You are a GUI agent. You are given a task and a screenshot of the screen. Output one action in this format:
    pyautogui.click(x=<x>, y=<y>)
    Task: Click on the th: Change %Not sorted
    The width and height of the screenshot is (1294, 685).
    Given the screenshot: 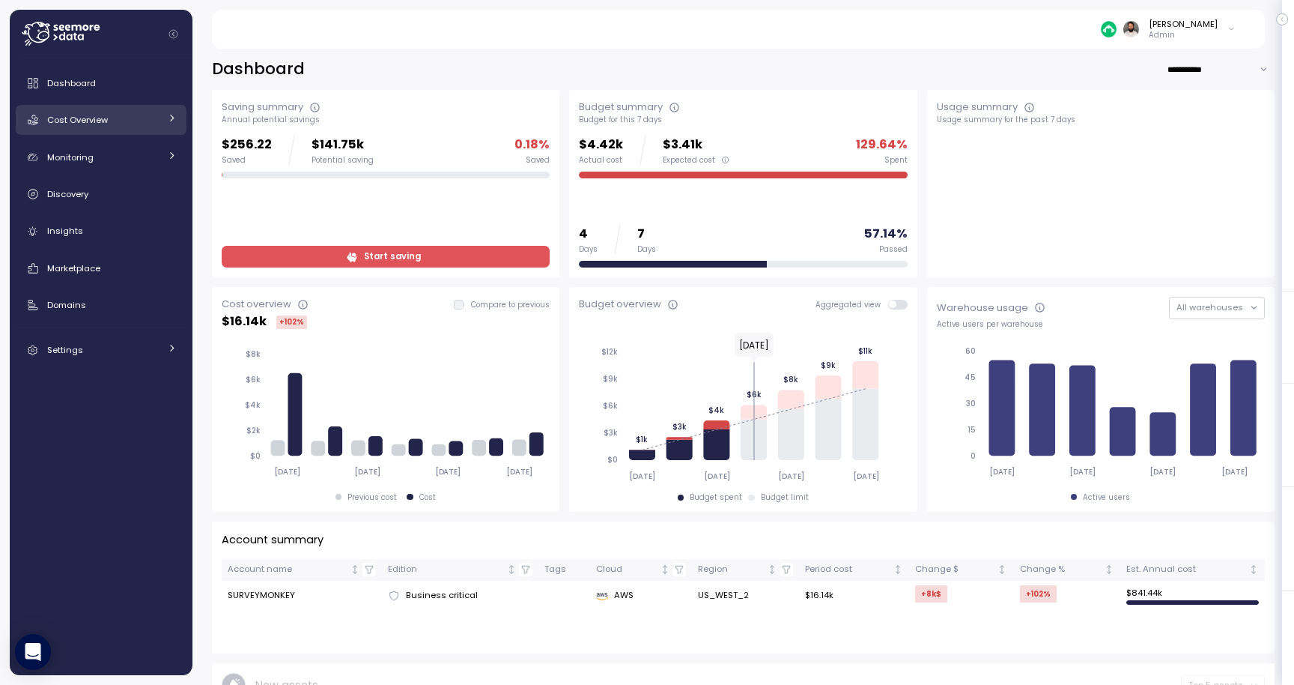 What is the action you would take?
    pyautogui.click(x=1067, y=569)
    